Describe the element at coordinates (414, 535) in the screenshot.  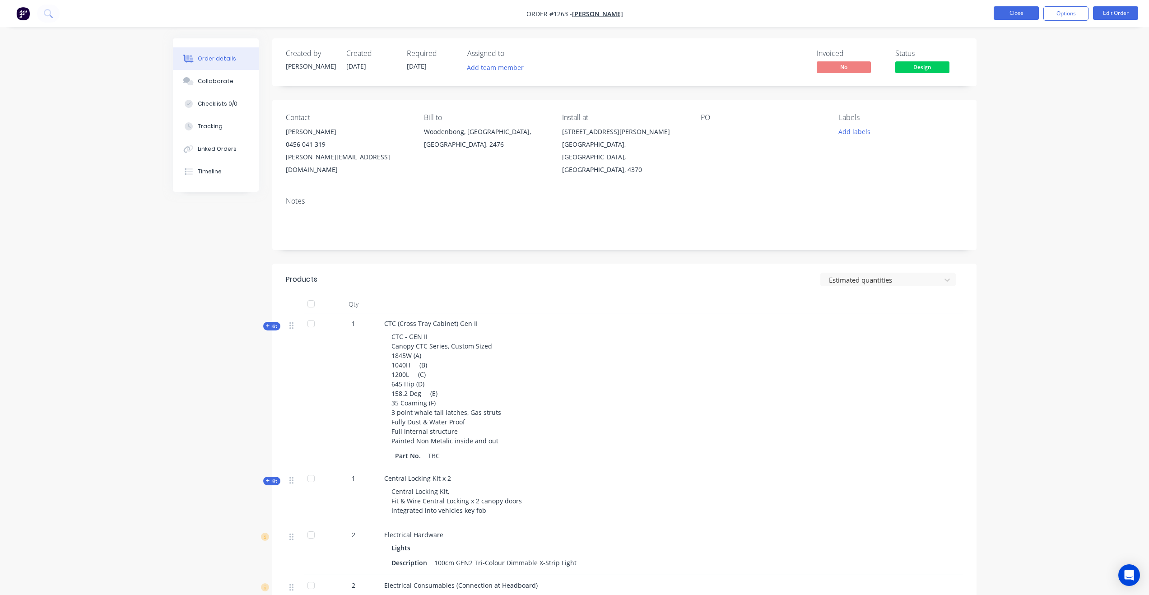
I see `span: Electrical Hardware` at that location.